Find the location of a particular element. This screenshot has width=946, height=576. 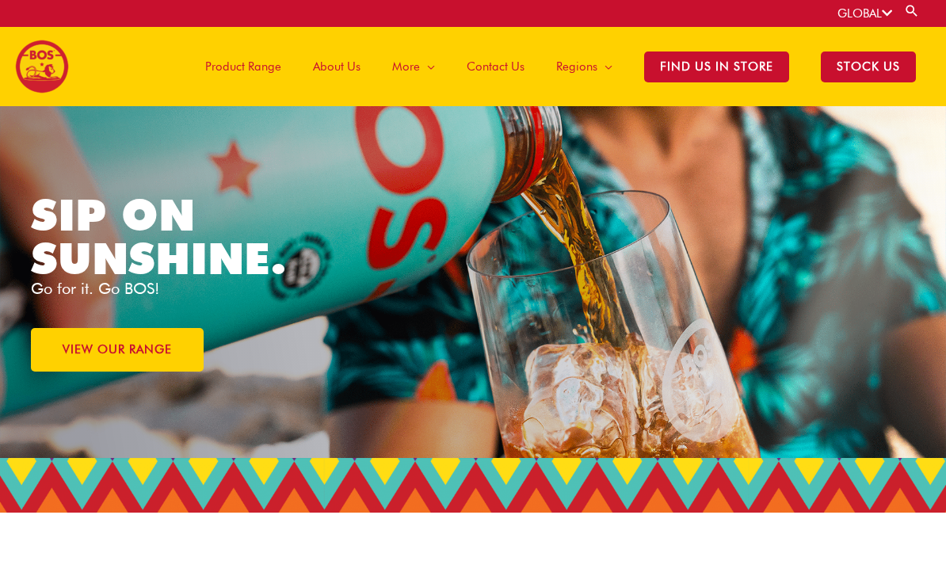

a: Search button is located at coordinates (912, 10).